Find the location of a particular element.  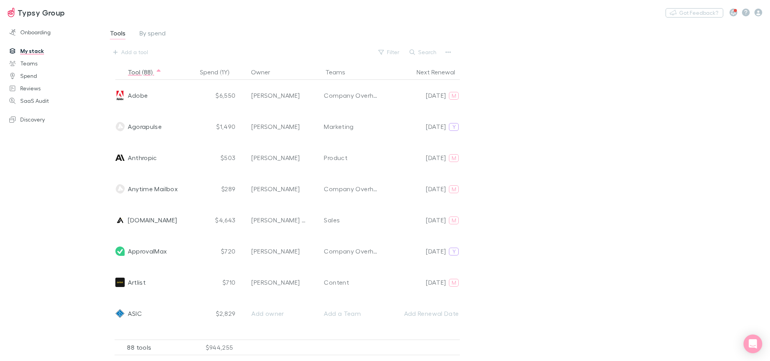

a: Reviews is located at coordinates (54, 89).